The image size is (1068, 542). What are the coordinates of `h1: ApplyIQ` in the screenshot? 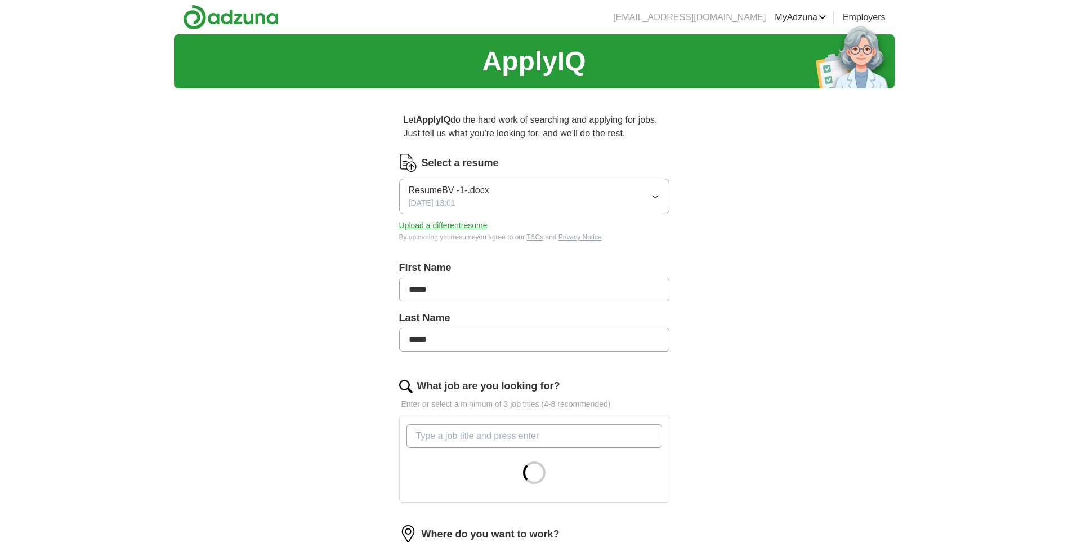 It's located at (534, 61).